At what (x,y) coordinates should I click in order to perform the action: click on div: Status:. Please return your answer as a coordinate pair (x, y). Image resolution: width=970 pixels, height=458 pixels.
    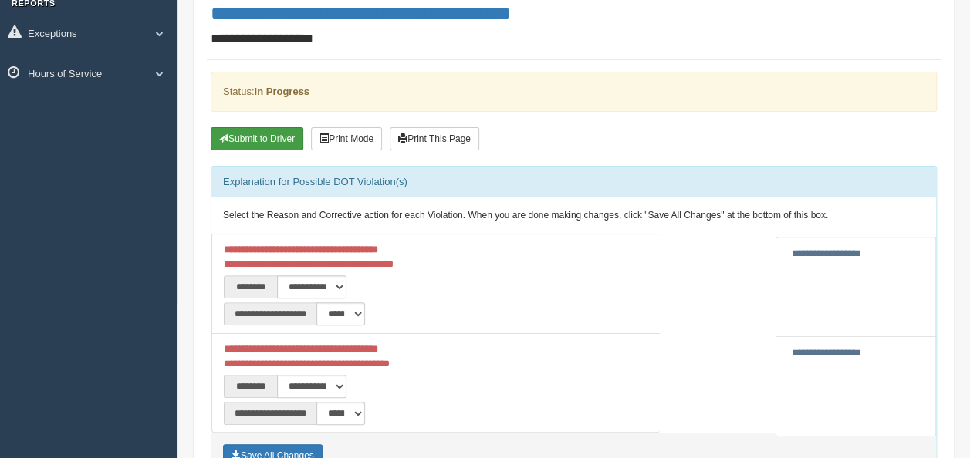
    Looking at the image, I should click on (573, 91).